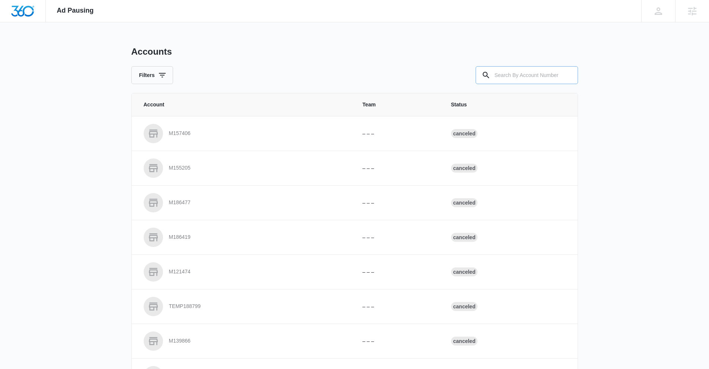 This screenshot has width=709, height=369. I want to click on p: M139866, so click(180, 341).